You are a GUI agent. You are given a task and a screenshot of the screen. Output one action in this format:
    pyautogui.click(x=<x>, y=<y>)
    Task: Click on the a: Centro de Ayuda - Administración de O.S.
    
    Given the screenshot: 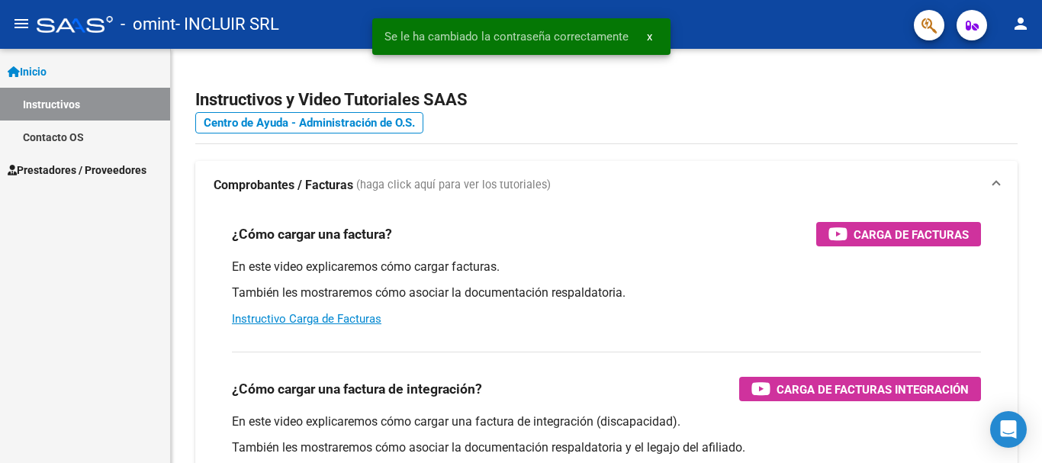 What is the action you would take?
    pyautogui.click(x=309, y=123)
    